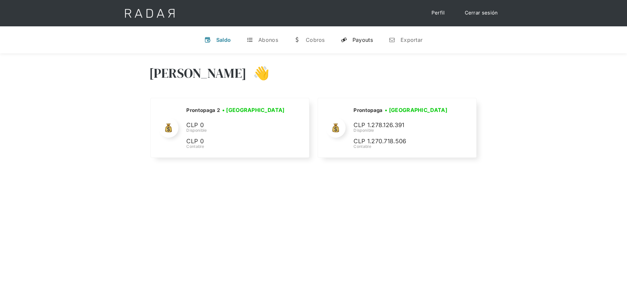 Image resolution: width=627 pixels, height=300 pixels. What do you see at coordinates (438, 13) in the screenshot?
I see `a: Perfil` at bounding box center [438, 13].